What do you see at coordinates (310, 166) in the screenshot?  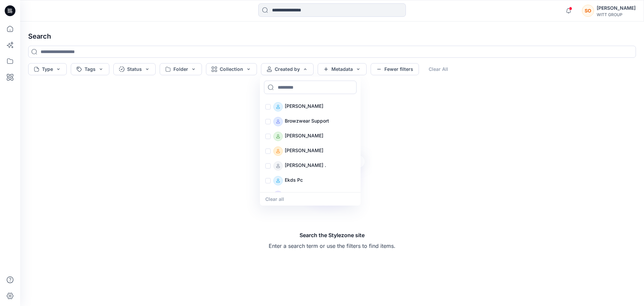 I see `div: Doris .` at bounding box center [310, 166].